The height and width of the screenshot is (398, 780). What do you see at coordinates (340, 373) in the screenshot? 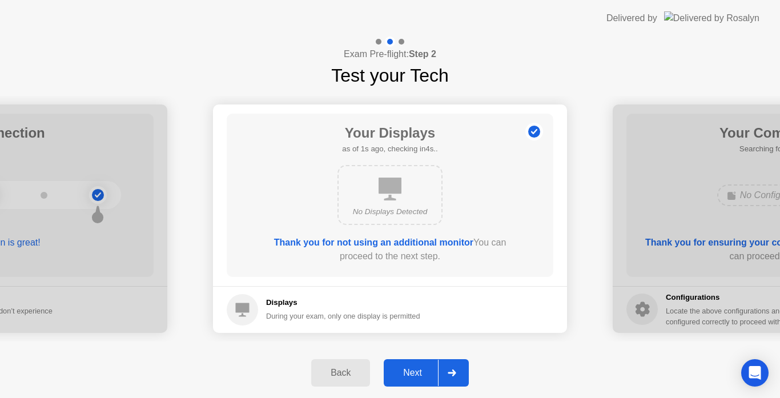
I see `div: Back` at bounding box center [340, 373].